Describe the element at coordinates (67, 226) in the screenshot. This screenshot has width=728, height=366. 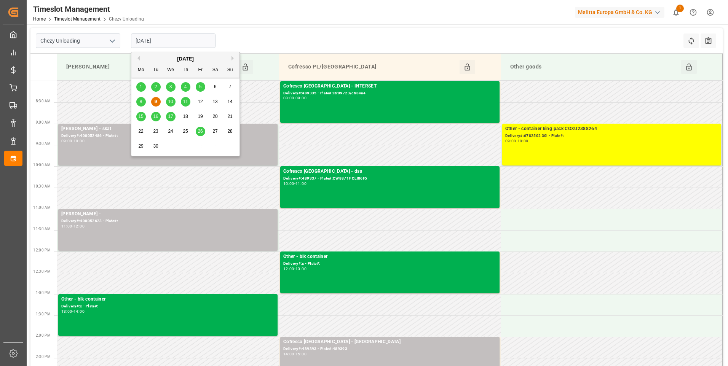
I see `div: 11:00` at that location.